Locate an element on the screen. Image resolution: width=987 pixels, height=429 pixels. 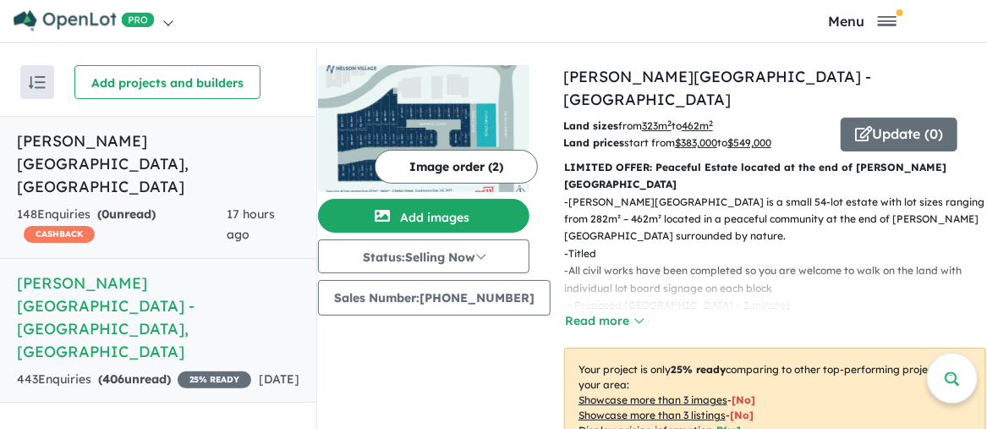
button: Read more is located at coordinates (604, 321).